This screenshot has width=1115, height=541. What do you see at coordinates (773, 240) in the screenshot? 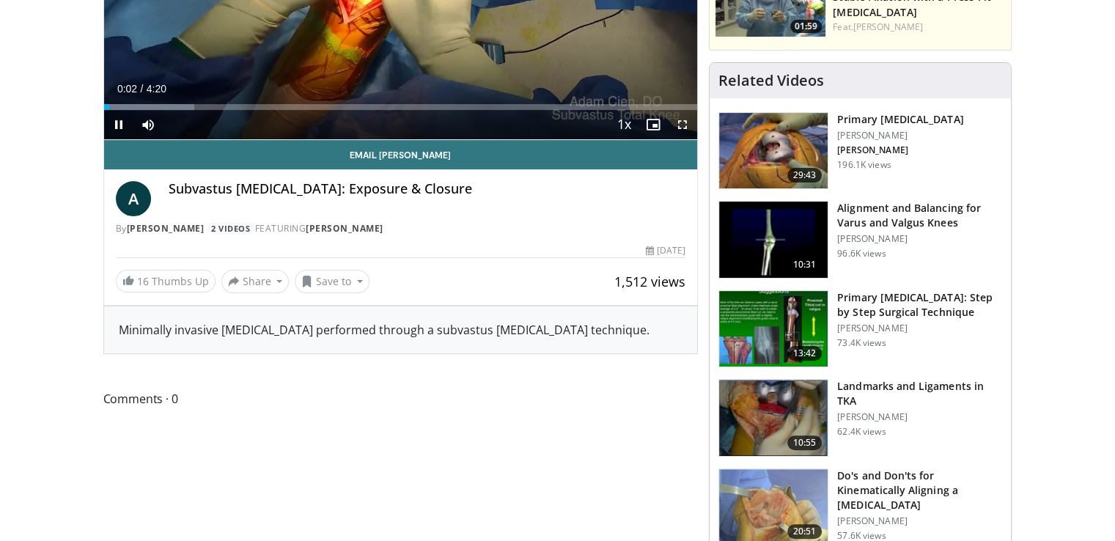
I see `img: 38523_0000_3.png.150x105_q85_crop-smart_upscale.jpg` at bounding box center [773, 240].